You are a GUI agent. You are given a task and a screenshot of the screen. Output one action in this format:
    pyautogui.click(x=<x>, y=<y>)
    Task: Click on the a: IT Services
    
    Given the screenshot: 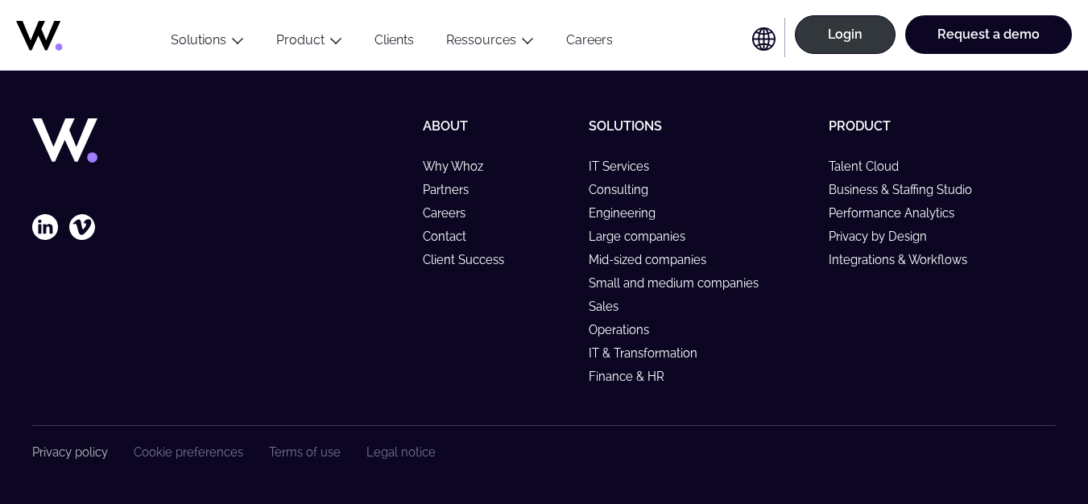 What is the action you would take?
    pyautogui.click(x=626, y=166)
    